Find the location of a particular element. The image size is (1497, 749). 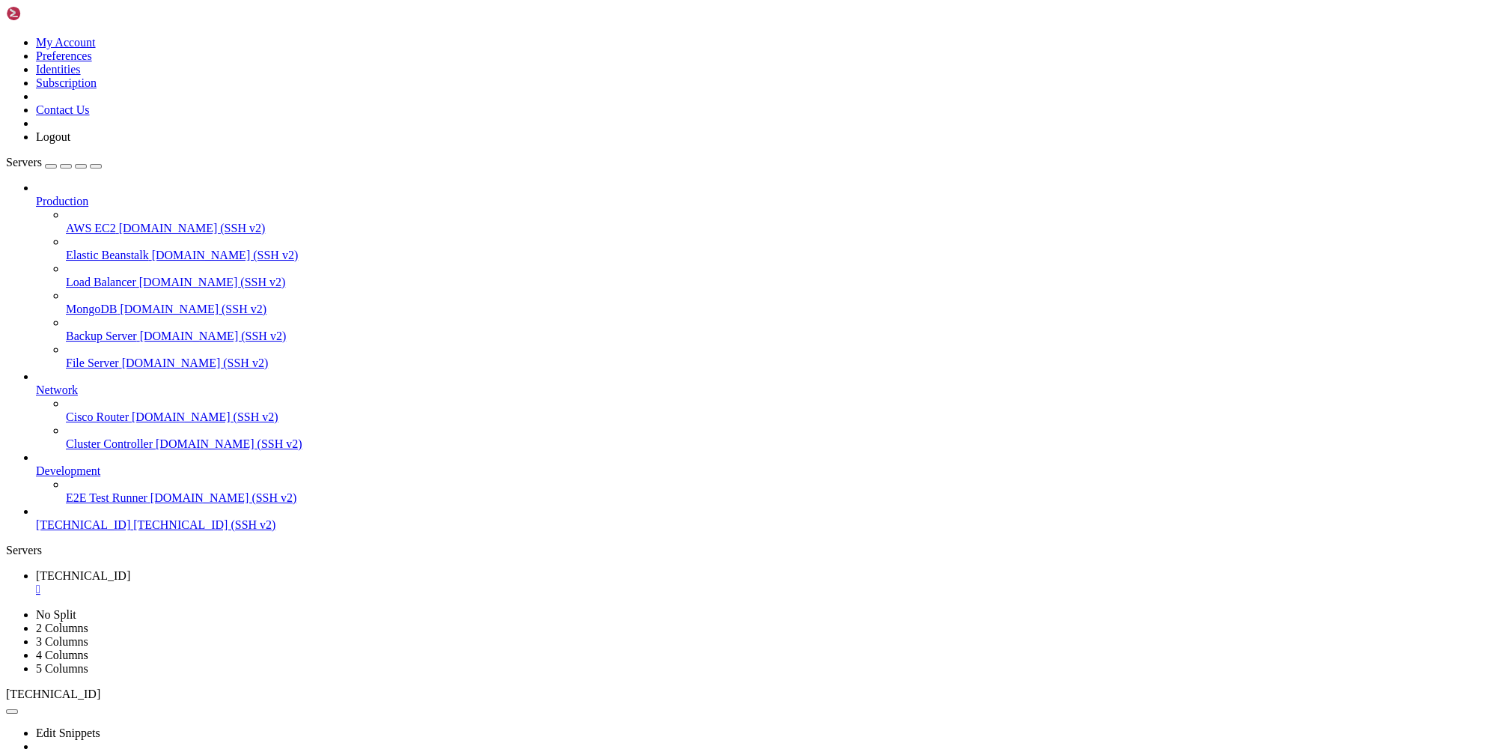

x-row: individual files in /usr/share/doc/*/copyright. is located at coordinates (654, 62).